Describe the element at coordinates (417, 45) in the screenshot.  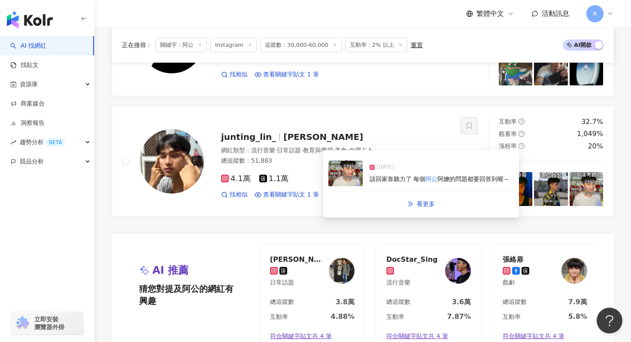
I see `div: 重置` at that location.